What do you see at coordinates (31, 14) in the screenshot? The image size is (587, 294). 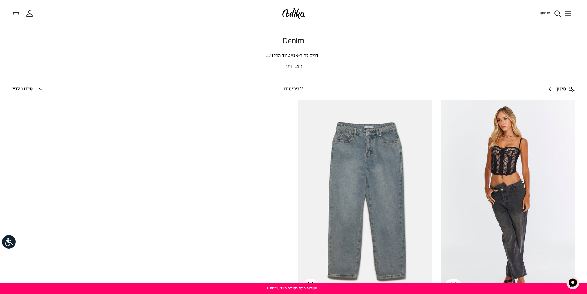 I see `a: החשבון שלי` at bounding box center [31, 14].